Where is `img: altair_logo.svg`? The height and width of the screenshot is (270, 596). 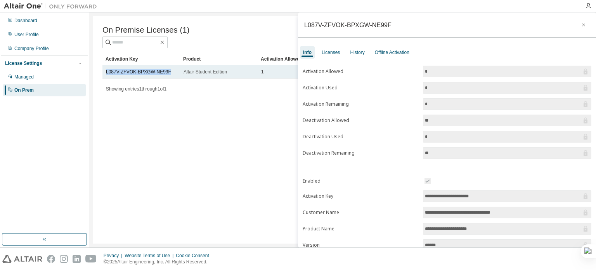
img: altair_logo.svg is located at coordinates (22, 258).